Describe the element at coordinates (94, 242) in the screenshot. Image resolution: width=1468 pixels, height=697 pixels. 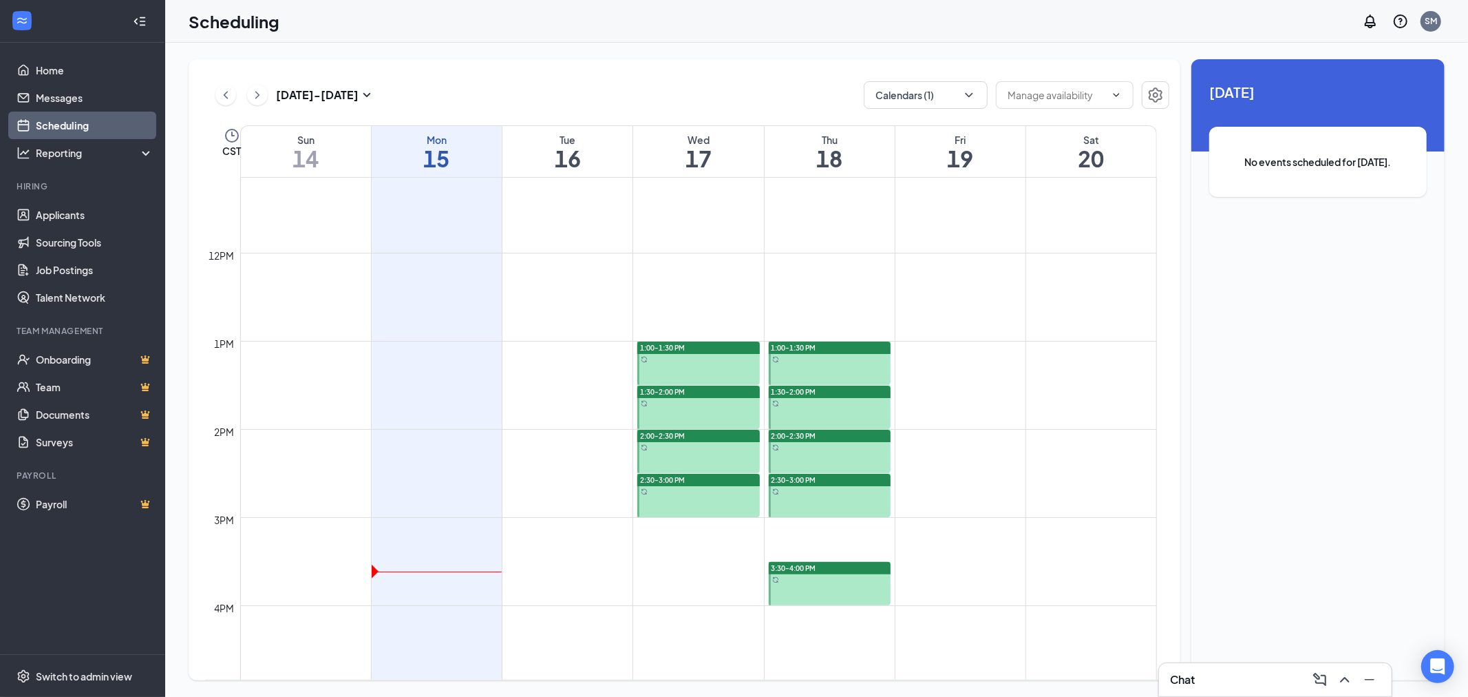
I see `a: Sourcing Tools` at that location.